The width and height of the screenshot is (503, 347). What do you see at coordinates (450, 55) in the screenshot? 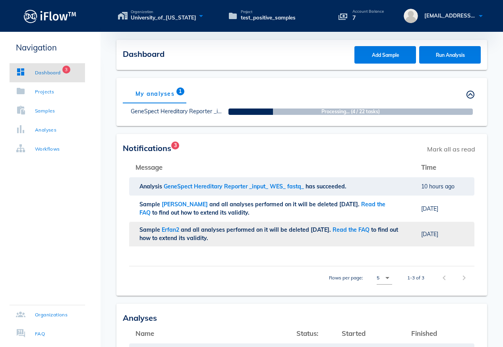
I see `button: Run Analysis` at bounding box center [450, 55].